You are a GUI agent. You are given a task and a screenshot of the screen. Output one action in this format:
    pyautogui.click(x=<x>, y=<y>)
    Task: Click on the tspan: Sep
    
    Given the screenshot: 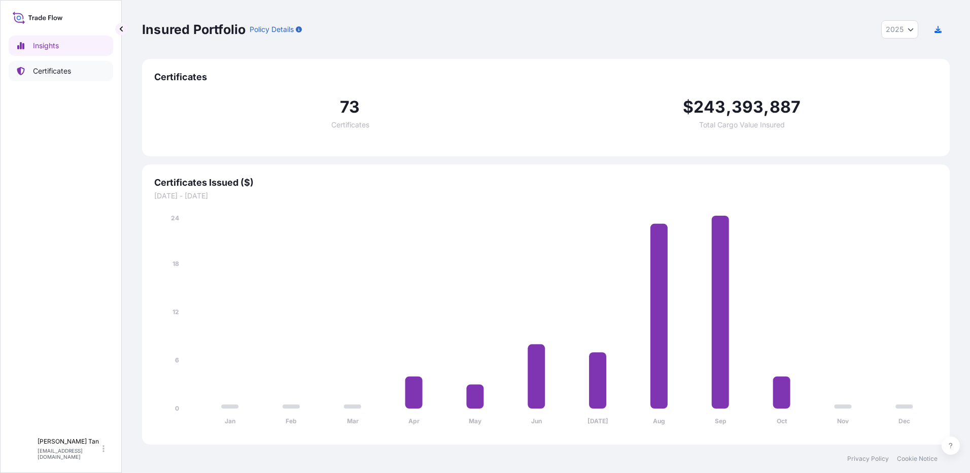 What is the action you would take?
    pyautogui.click(x=721, y=421)
    